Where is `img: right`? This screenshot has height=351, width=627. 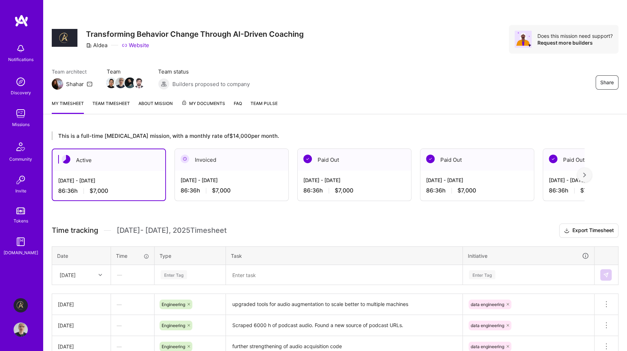
img: right is located at coordinates (584, 175).